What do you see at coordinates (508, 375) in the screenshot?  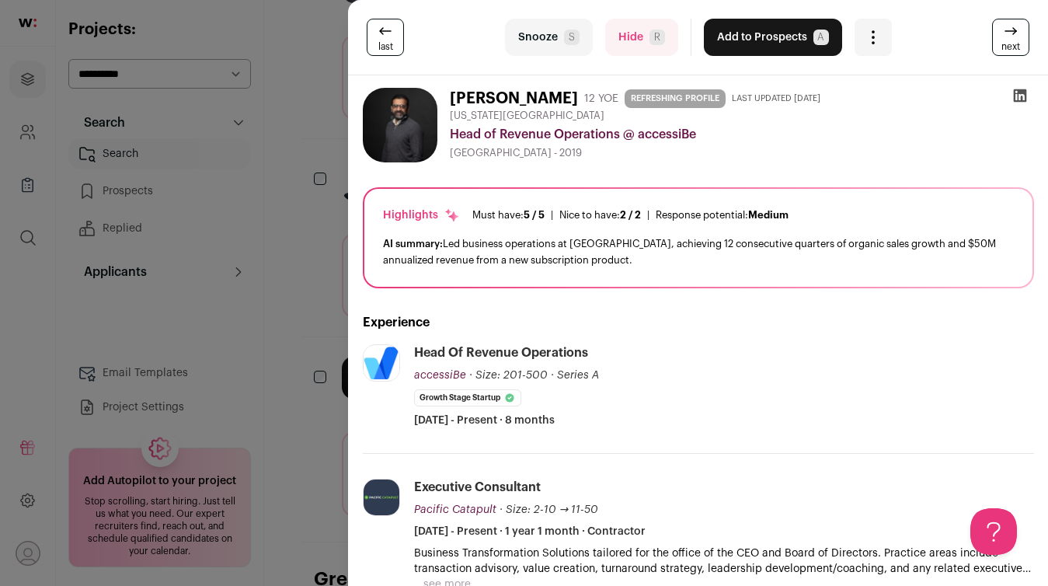 I see `span: · Size: 201-500` at bounding box center [508, 375].